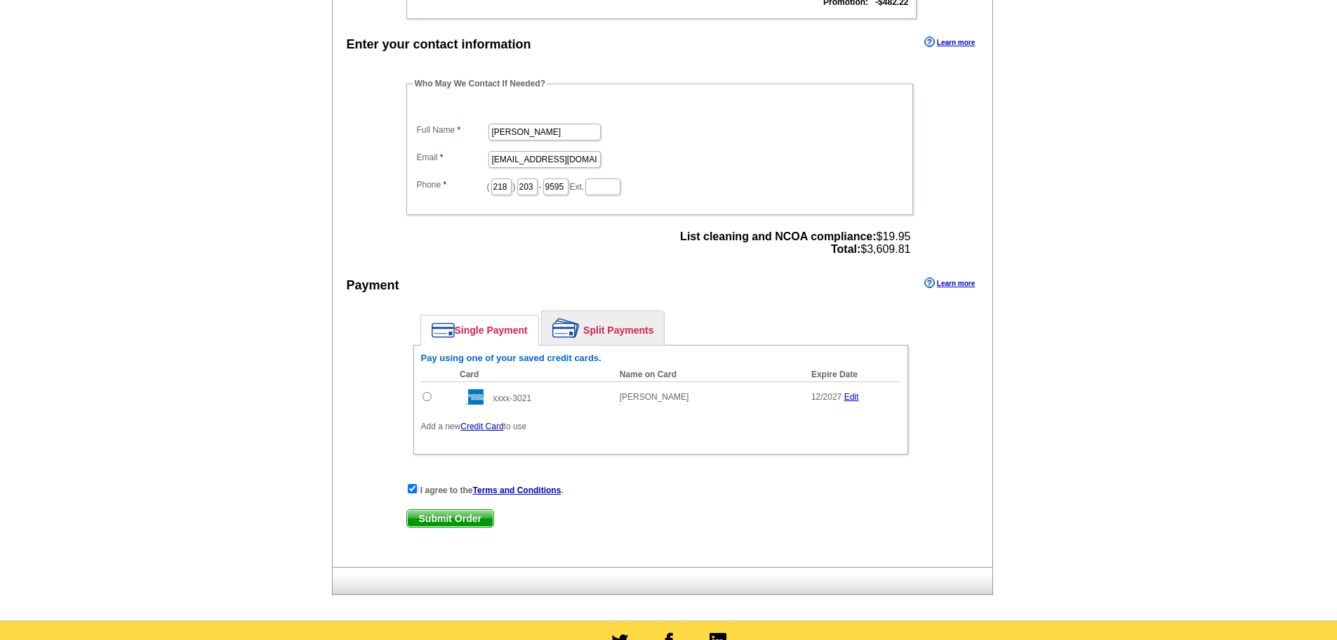 The image size is (1337, 640). Describe the element at coordinates (660, 185) in the screenshot. I see `dd: ( ) - Ext.` at that location.